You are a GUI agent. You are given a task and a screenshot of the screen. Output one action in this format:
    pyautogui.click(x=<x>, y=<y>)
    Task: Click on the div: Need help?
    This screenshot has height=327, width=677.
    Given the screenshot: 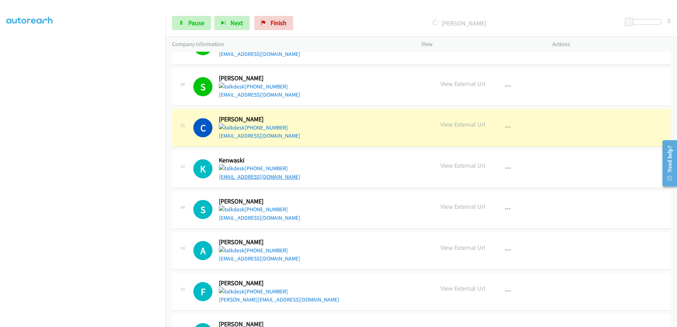 What is the action you would take?
    pyautogui.click(x=13, y=24)
    